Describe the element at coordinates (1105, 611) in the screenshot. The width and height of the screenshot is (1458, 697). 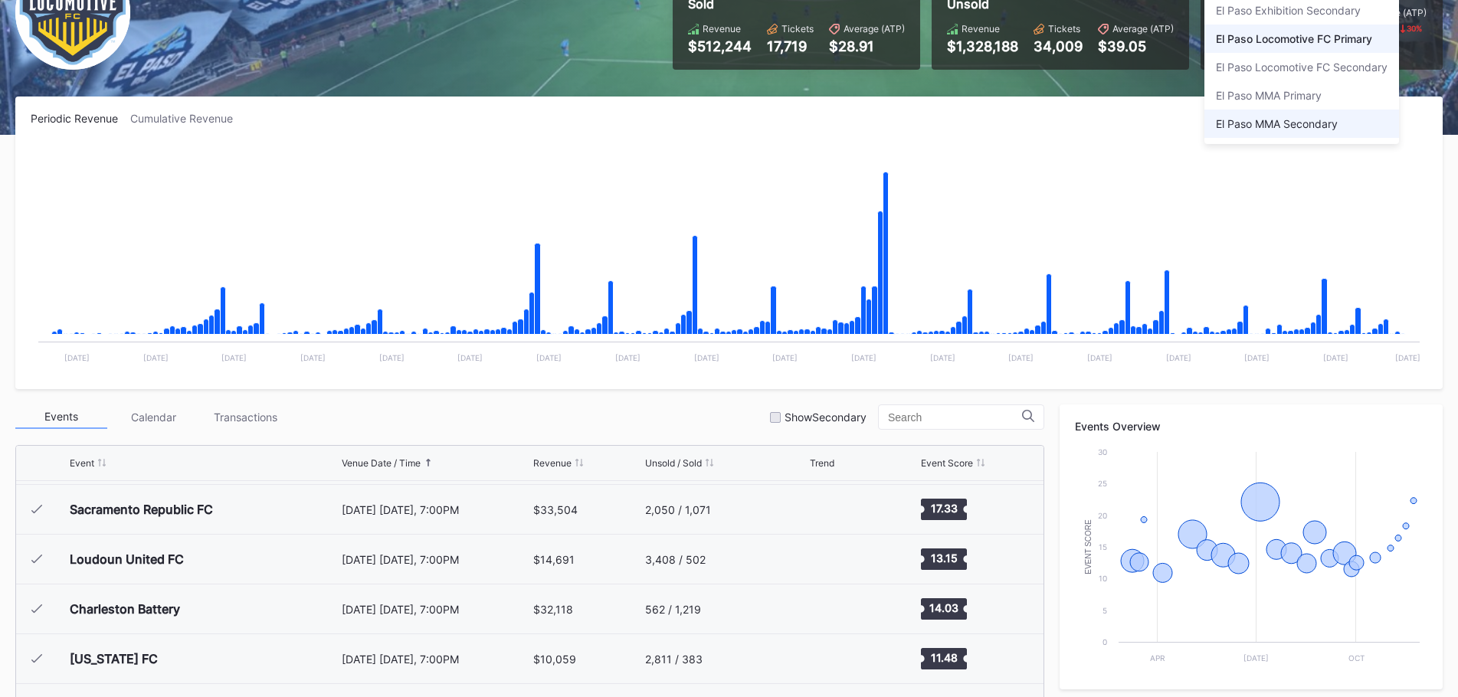
I see `text: 5` at that location.